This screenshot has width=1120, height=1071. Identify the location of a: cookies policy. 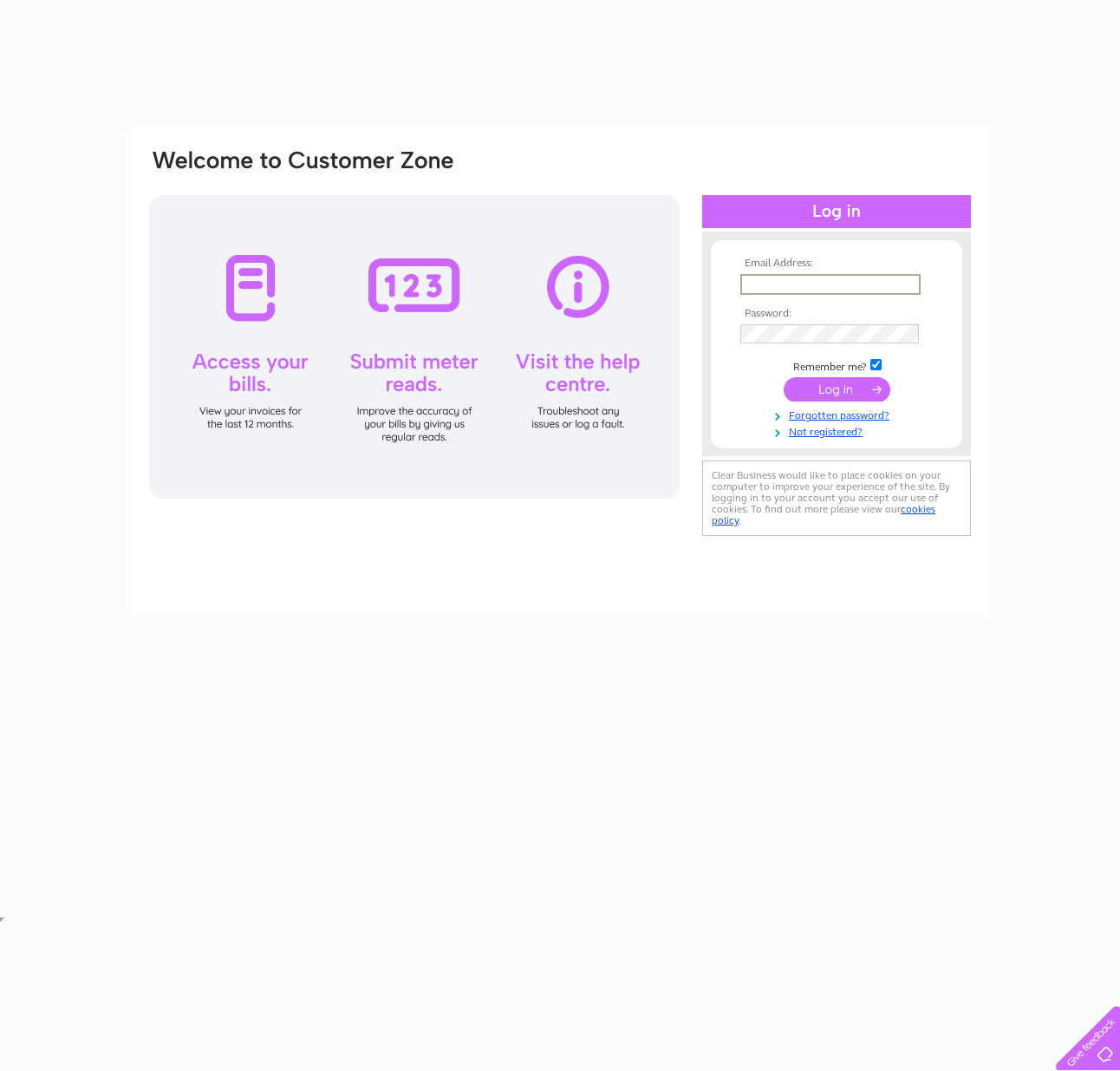
(823, 515).